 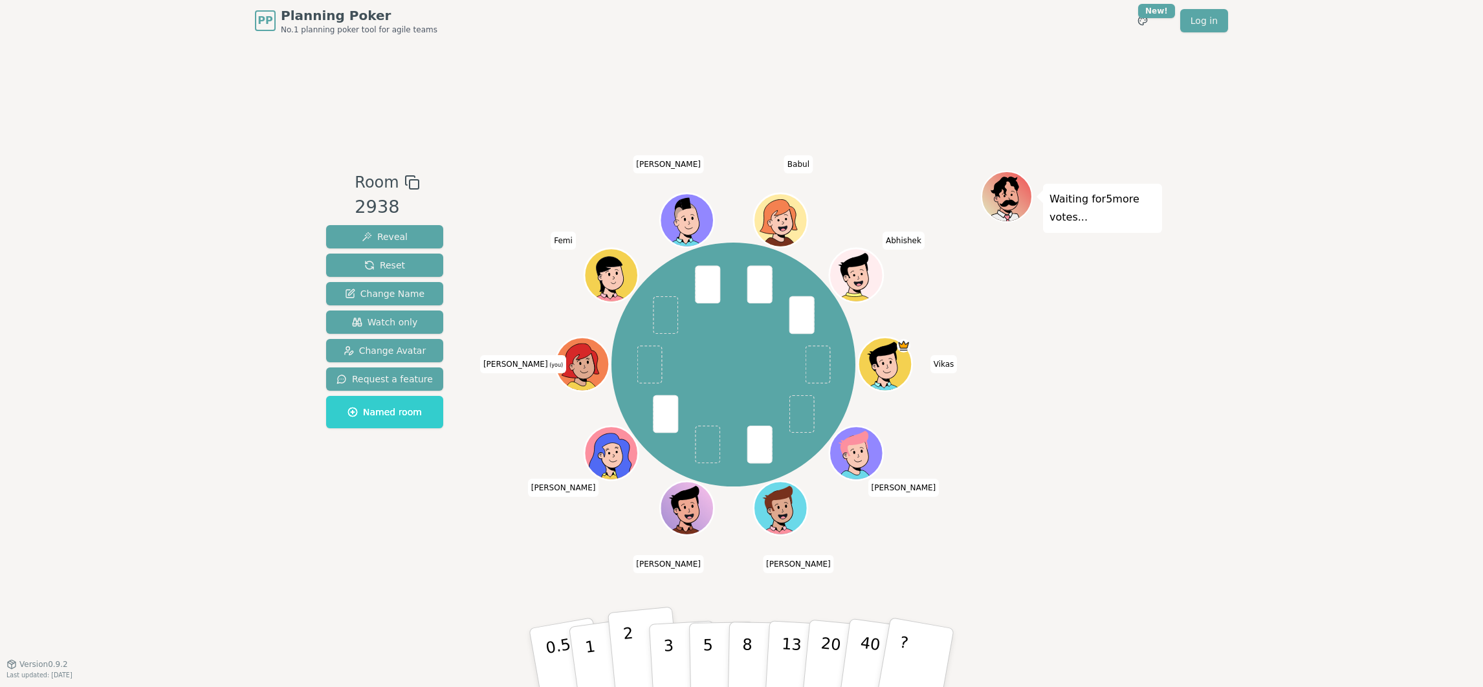 I want to click on button: Change Avatar, so click(x=384, y=351).